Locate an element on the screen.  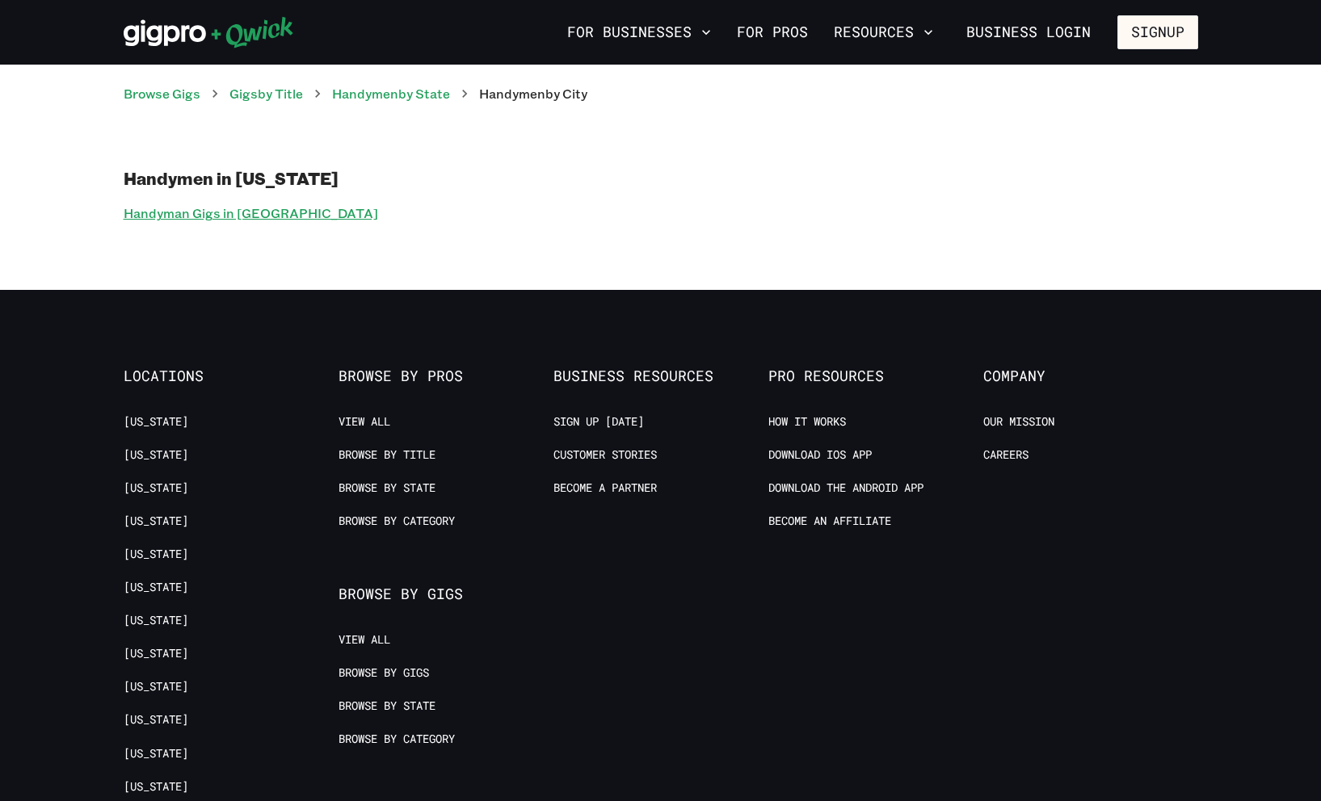
a: Become a Partner is located at coordinates (605, 488).